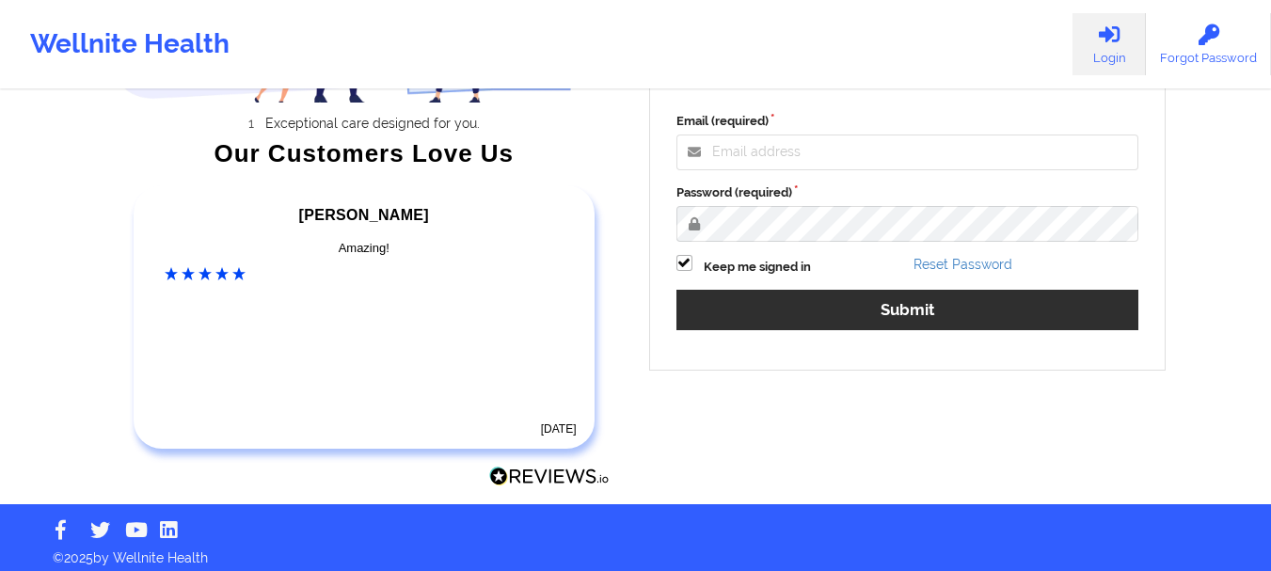 The image size is (1271, 571). What do you see at coordinates (908, 310) in the screenshot?
I see `button: Submit` at bounding box center [908, 310].